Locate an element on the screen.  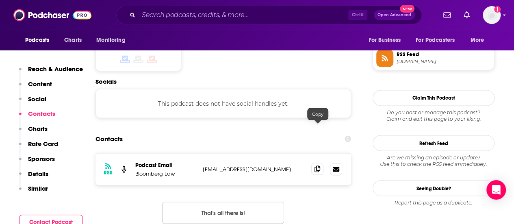
p: Bloomberg Law is located at coordinates (166, 173).